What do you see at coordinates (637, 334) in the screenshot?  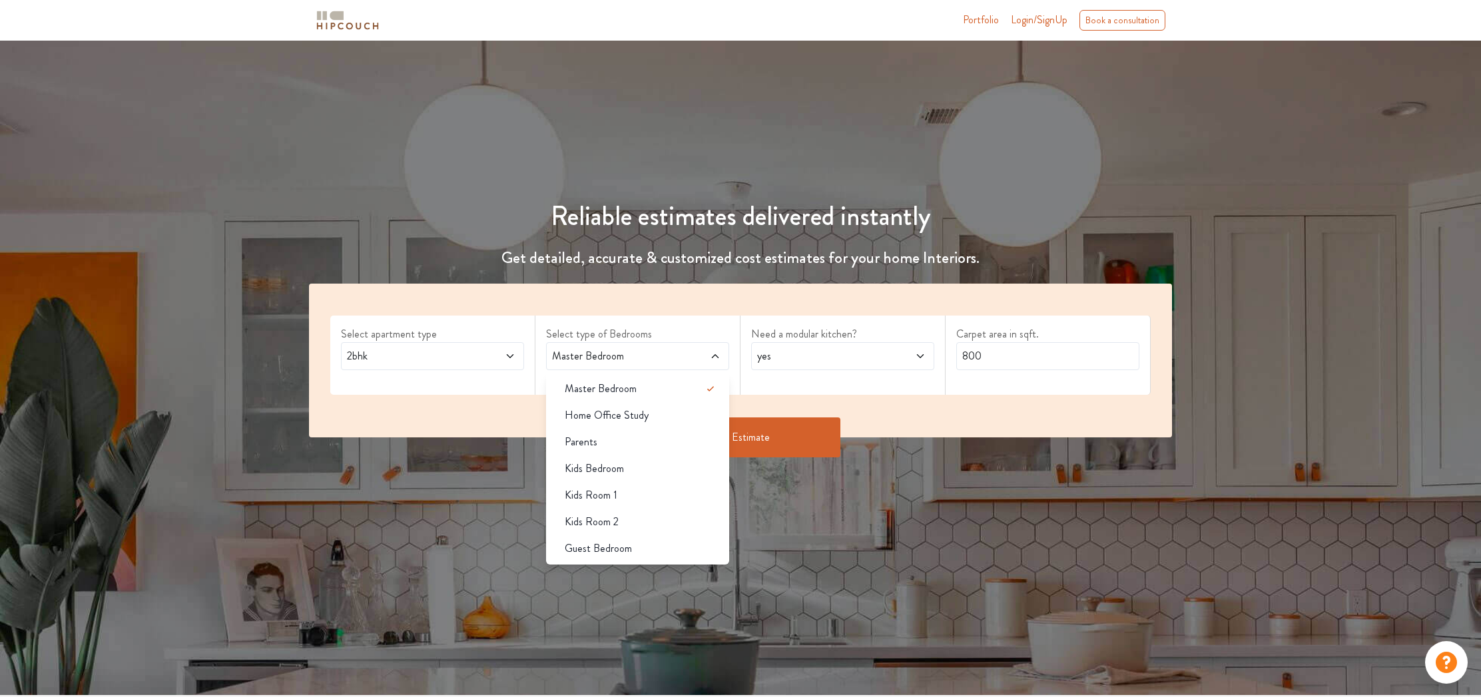 I see `label: Select type of Bedrooms` at bounding box center [637, 334].